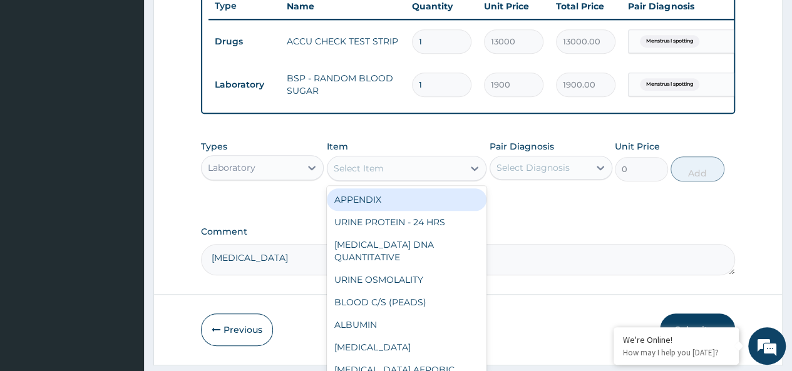  I want to click on div: Select Diagnosis, so click(533, 168).